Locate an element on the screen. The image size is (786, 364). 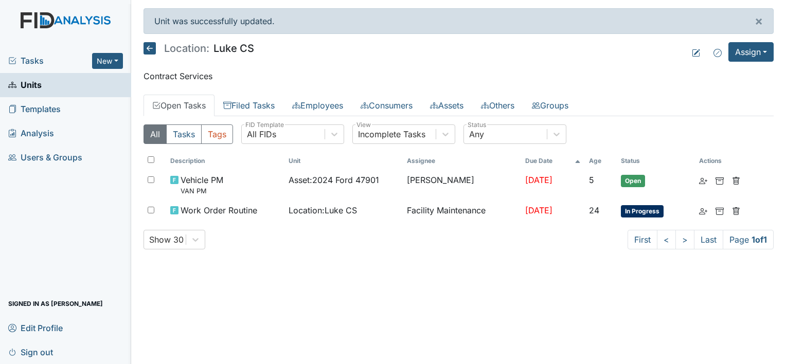
div: Incomplete Tasks is located at coordinates (392, 134).